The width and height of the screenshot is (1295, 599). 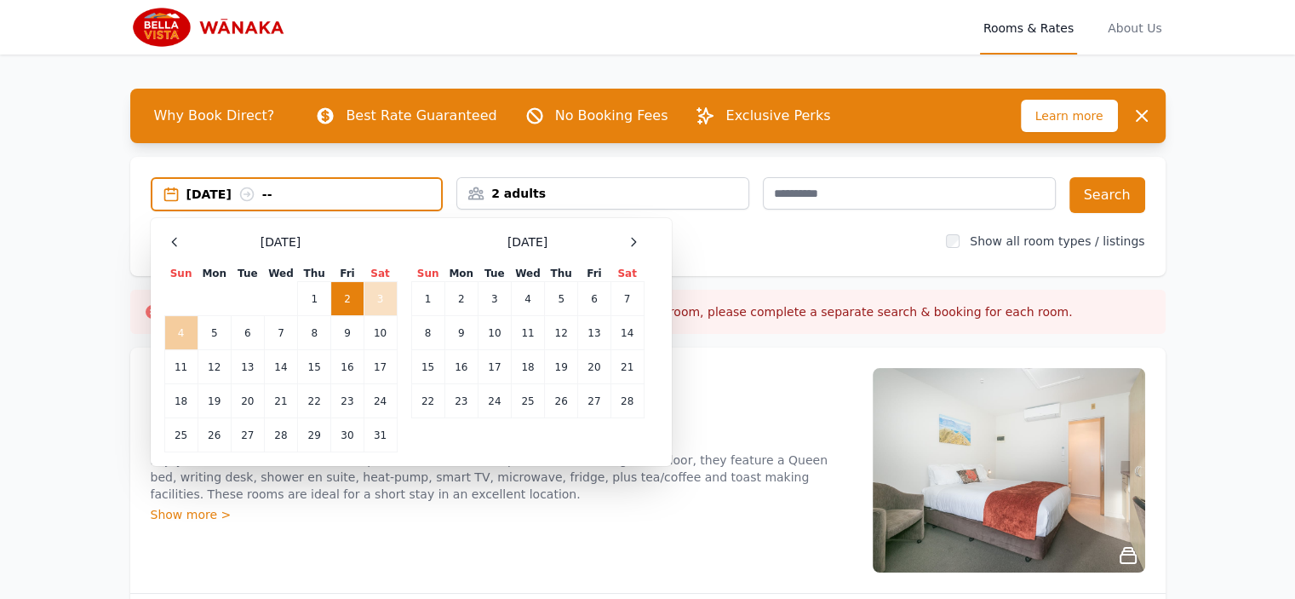 I want to click on span: Why Book Direct?, so click(x=215, y=116).